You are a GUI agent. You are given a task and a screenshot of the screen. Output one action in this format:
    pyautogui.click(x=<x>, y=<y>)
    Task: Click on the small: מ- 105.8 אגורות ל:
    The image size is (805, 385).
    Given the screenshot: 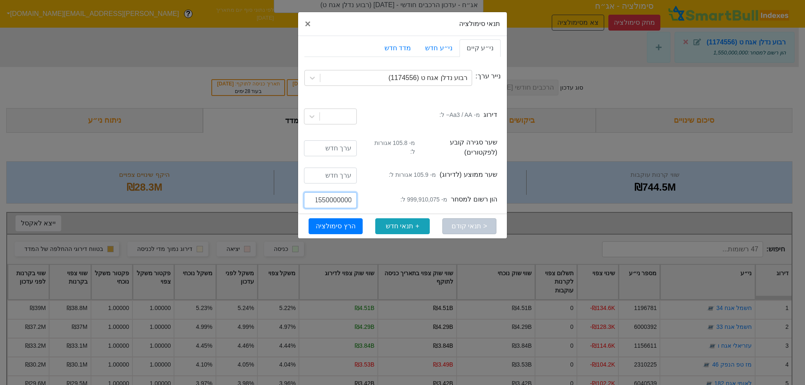 What is the action you would take?
    pyautogui.click(x=392, y=148)
    